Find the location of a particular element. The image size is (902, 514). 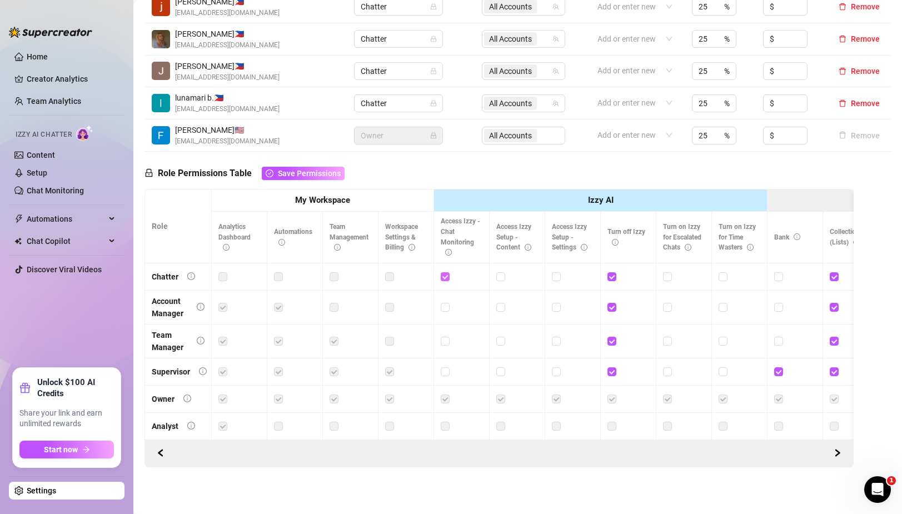

button: Scroll Forward is located at coordinates (161, 453).